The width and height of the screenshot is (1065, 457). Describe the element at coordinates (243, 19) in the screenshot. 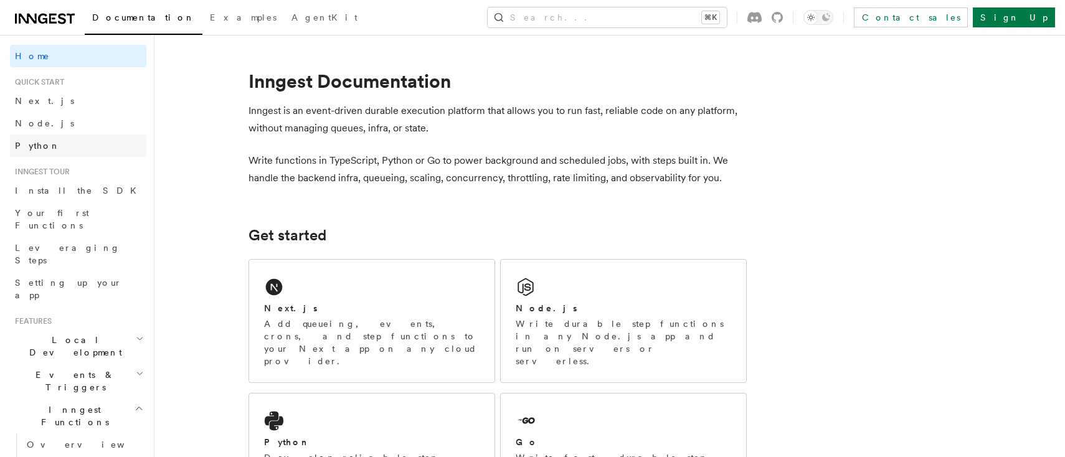

I see `a: Examples` at that location.